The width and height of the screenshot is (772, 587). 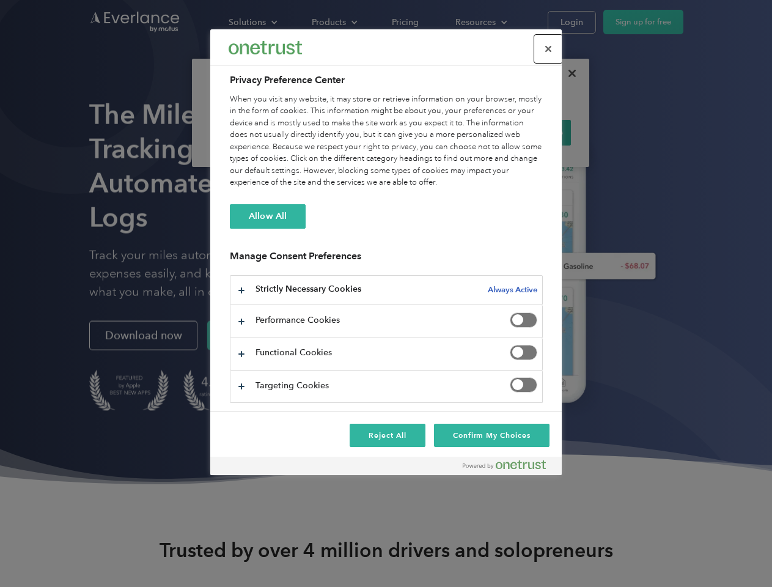 I want to click on button: Allow All, so click(x=268, y=216).